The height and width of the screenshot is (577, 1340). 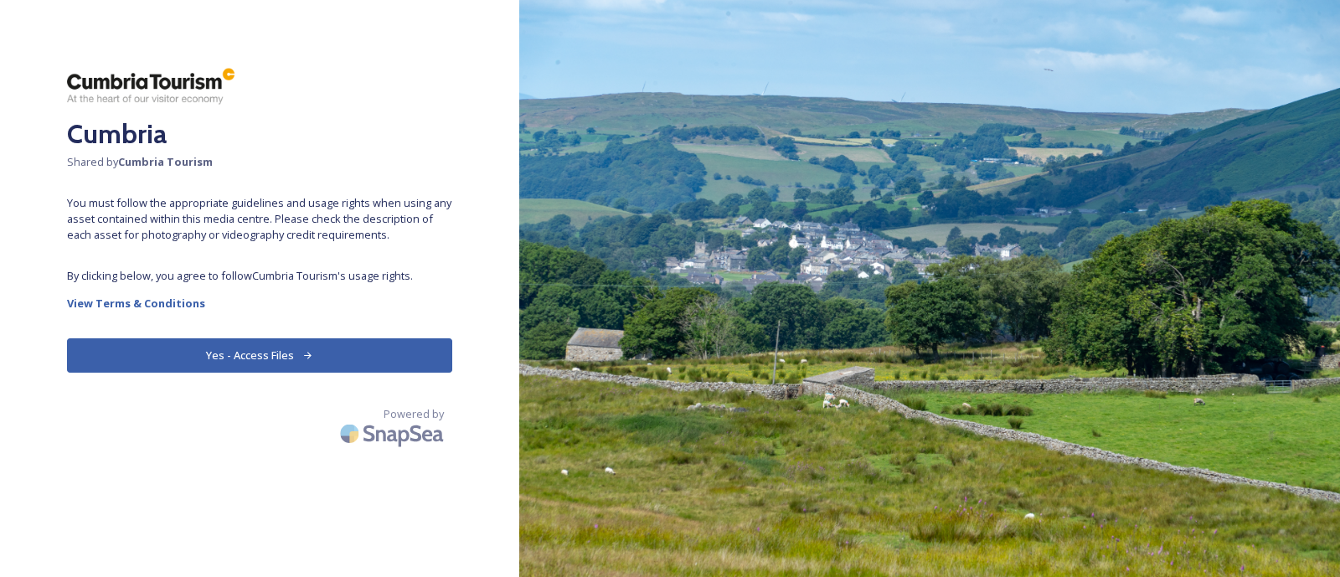 I want to click on a: View Terms & Conditions, so click(x=260, y=303).